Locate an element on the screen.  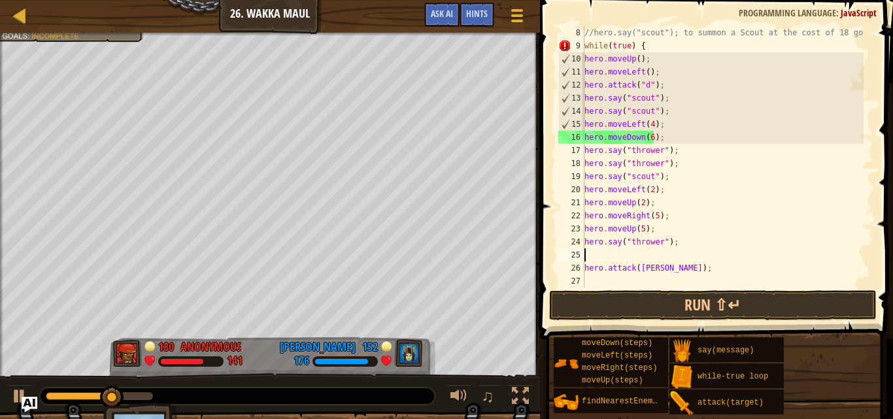
button: Run ⇧↵ is located at coordinates (713, 305).